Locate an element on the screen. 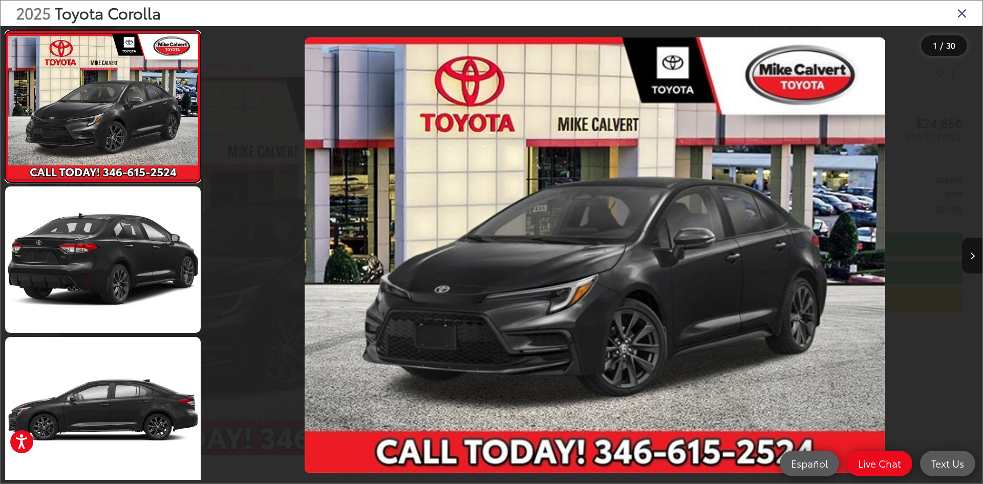 Image resolution: width=983 pixels, height=484 pixels. a: Español is located at coordinates (809, 463).